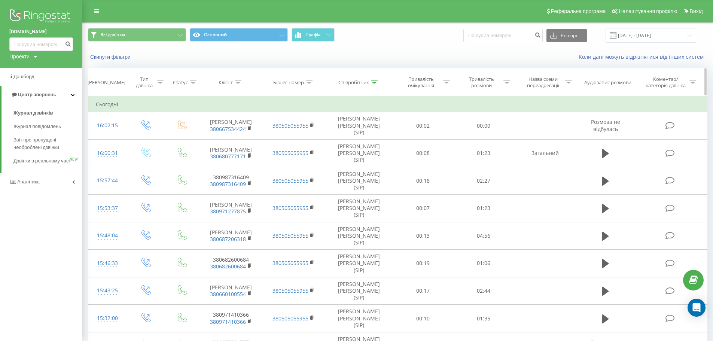  What do you see at coordinates (228, 239) in the screenshot?
I see `a: 380687206318` at bounding box center [228, 239].